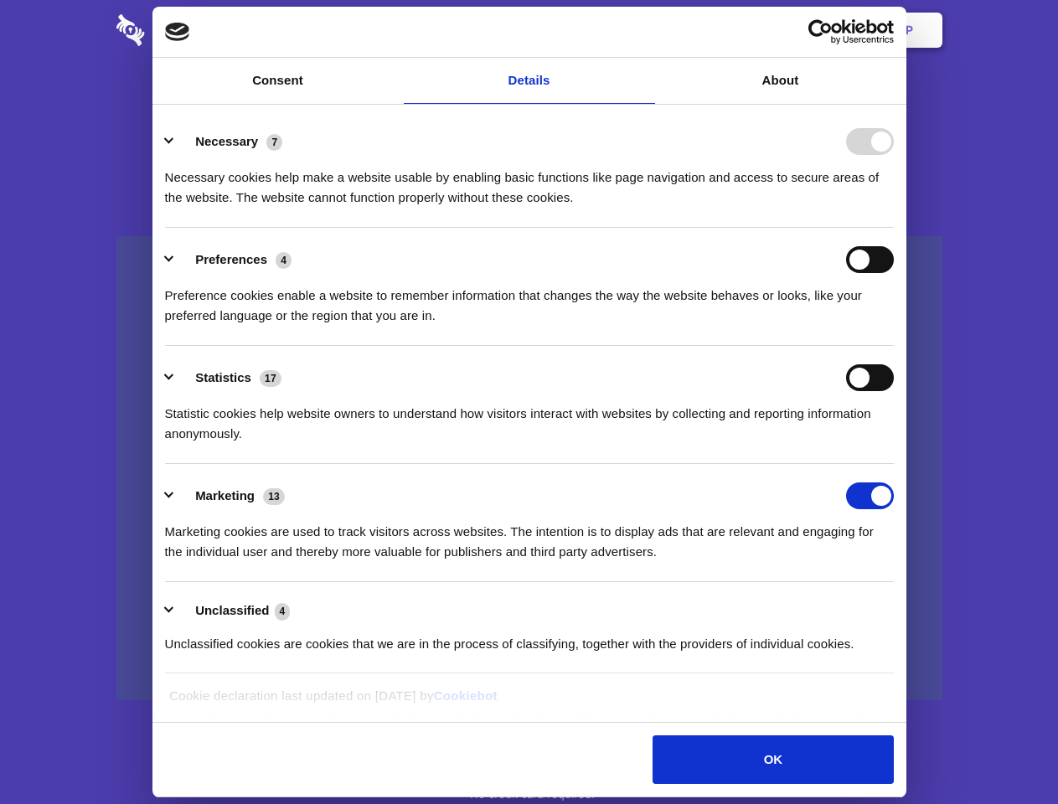  Describe the element at coordinates (274, 142) in the screenshot. I see `span: 7` at that location.